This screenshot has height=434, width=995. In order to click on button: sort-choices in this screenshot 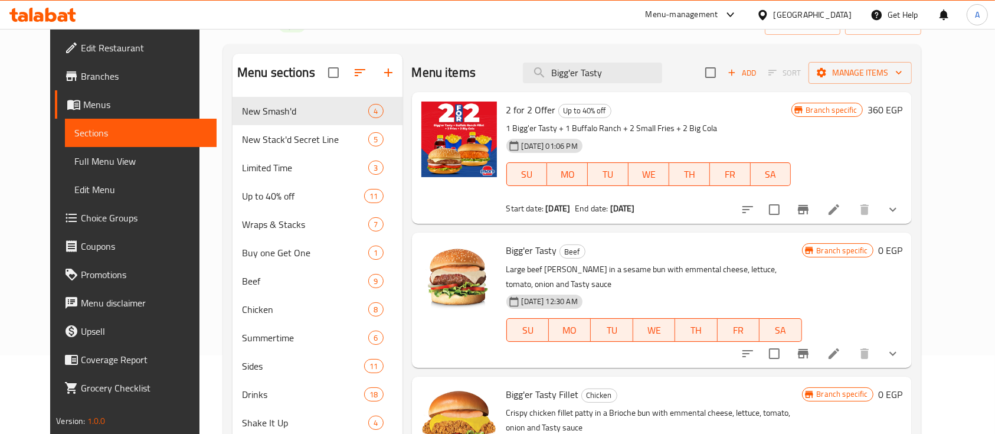, I will do `click(748, 209)`.